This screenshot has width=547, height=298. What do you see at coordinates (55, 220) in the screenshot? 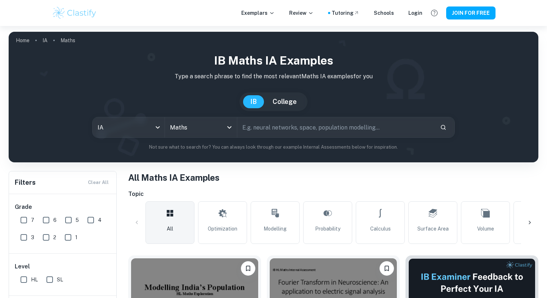
I see `span: 6` at bounding box center [55, 220].